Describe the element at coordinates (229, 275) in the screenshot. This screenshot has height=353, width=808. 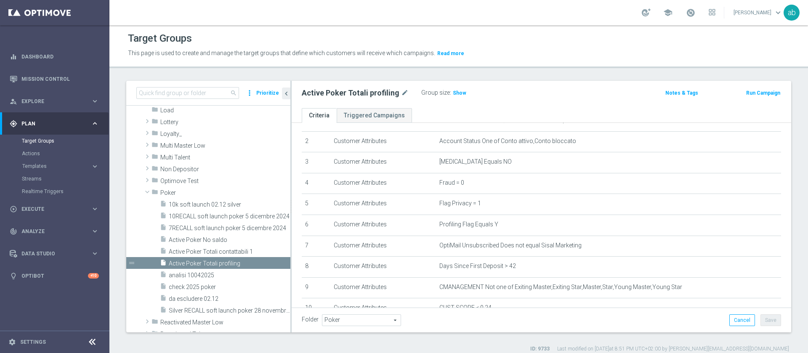
I see `span: analisi 10042025` at that location.